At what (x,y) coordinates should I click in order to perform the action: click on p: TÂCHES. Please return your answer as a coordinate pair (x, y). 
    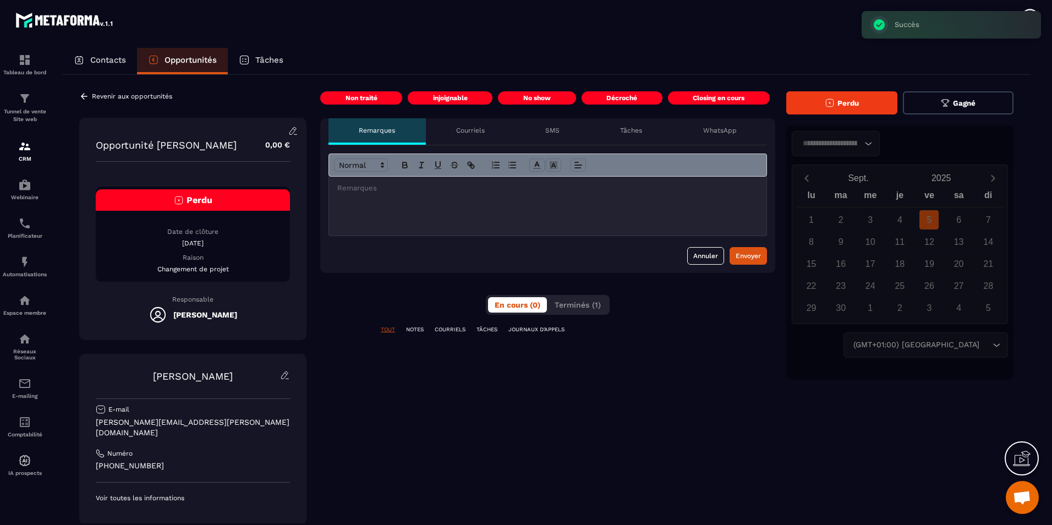
    Looking at the image, I should click on (487, 330).